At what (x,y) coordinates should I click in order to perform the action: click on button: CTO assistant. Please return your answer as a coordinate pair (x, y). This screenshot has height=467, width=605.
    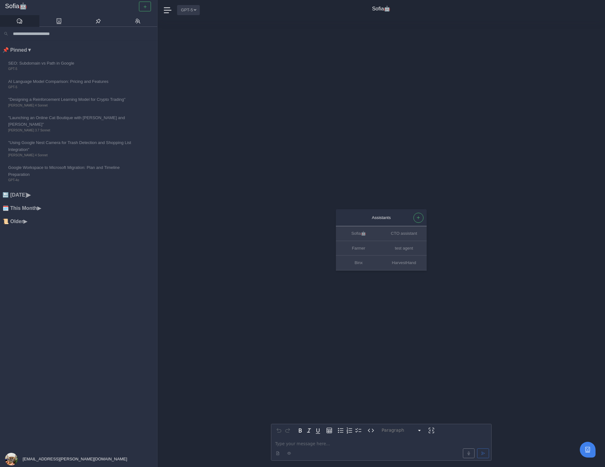
    Looking at the image, I should click on (404, 234).